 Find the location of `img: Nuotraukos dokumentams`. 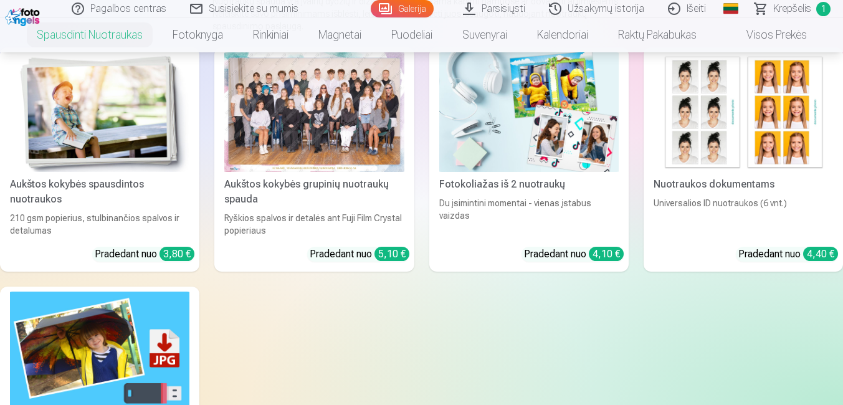

img: Nuotraukos dokumentams is located at coordinates (743, 112).